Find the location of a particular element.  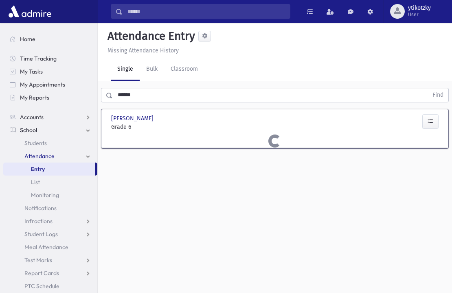

a: Monitoring is located at coordinates (50, 195).